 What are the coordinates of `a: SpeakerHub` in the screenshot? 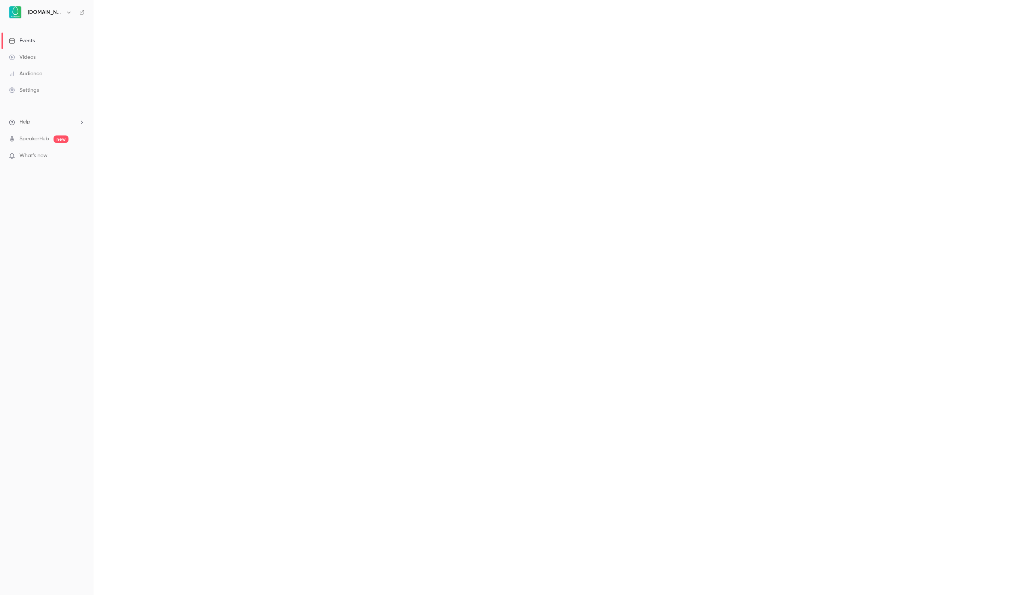 It's located at (34, 139).